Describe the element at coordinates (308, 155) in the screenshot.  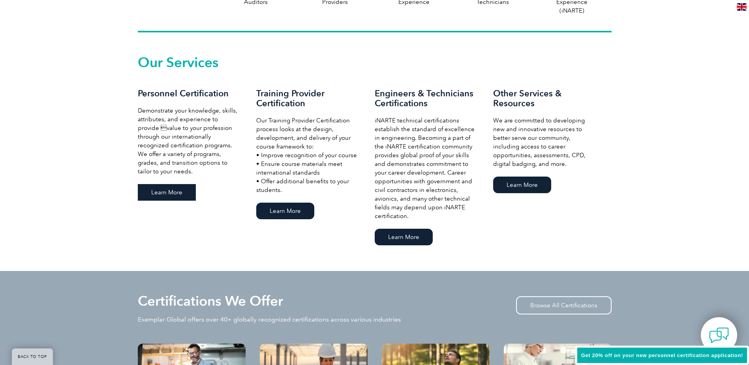
I see `p: Our Training Provider Certification process looks at the design, development, and delivery of you...` at that location.